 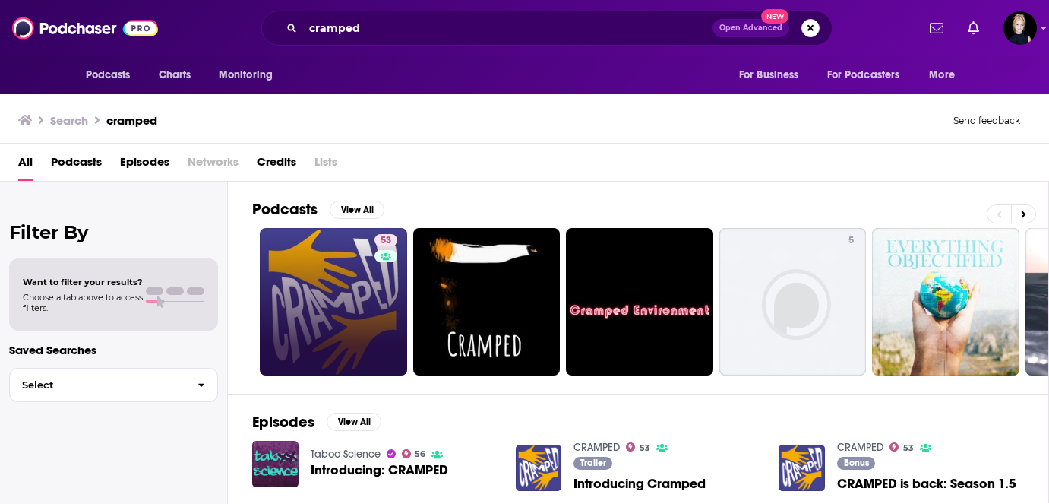 I want to click on a: All, so click(x=25, y=165).